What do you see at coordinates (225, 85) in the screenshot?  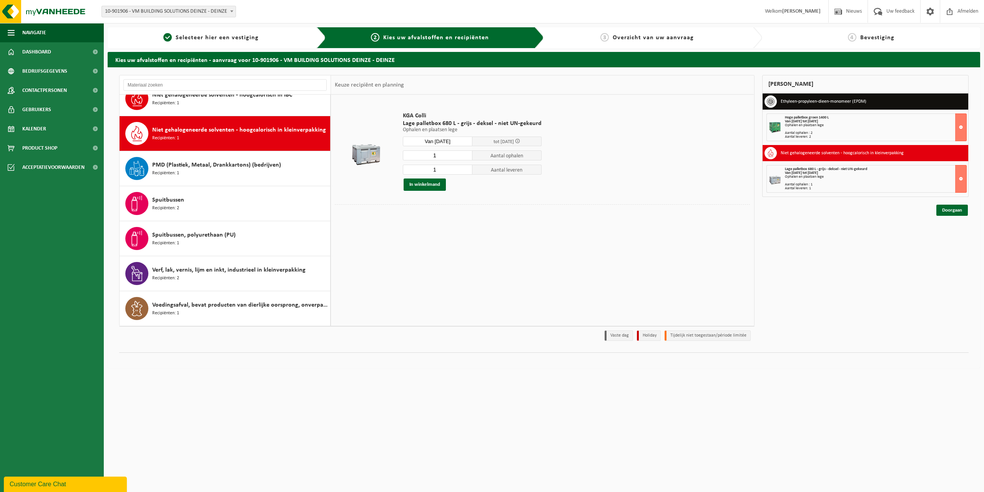 I see `input: Materiaal zoeken` at bounding box center [225, 85].